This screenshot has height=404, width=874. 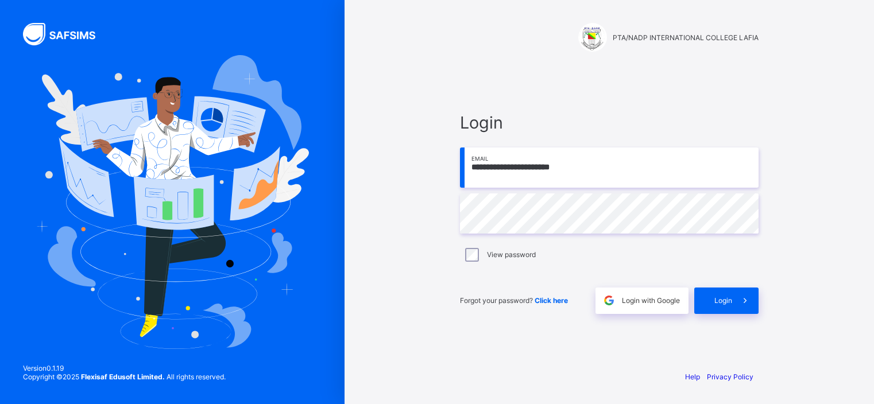 What do you see at coordinates (124, 377) in the screenshot?
I see `span: Copyright © 2025 All rights reserved.` at bounding box center [124, 377].